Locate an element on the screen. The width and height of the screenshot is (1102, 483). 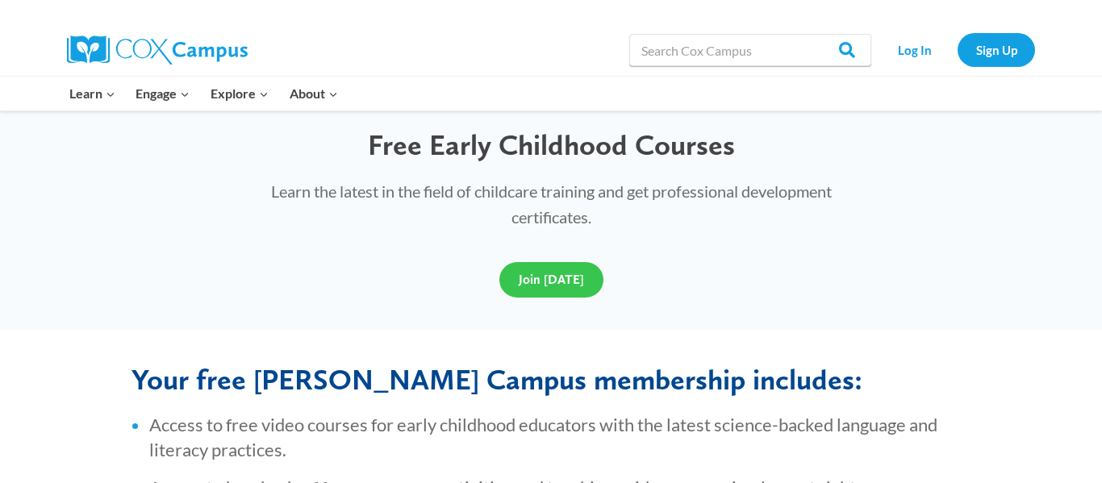
span: Free Early Childhood Courses is located at coordinates (551, 144).